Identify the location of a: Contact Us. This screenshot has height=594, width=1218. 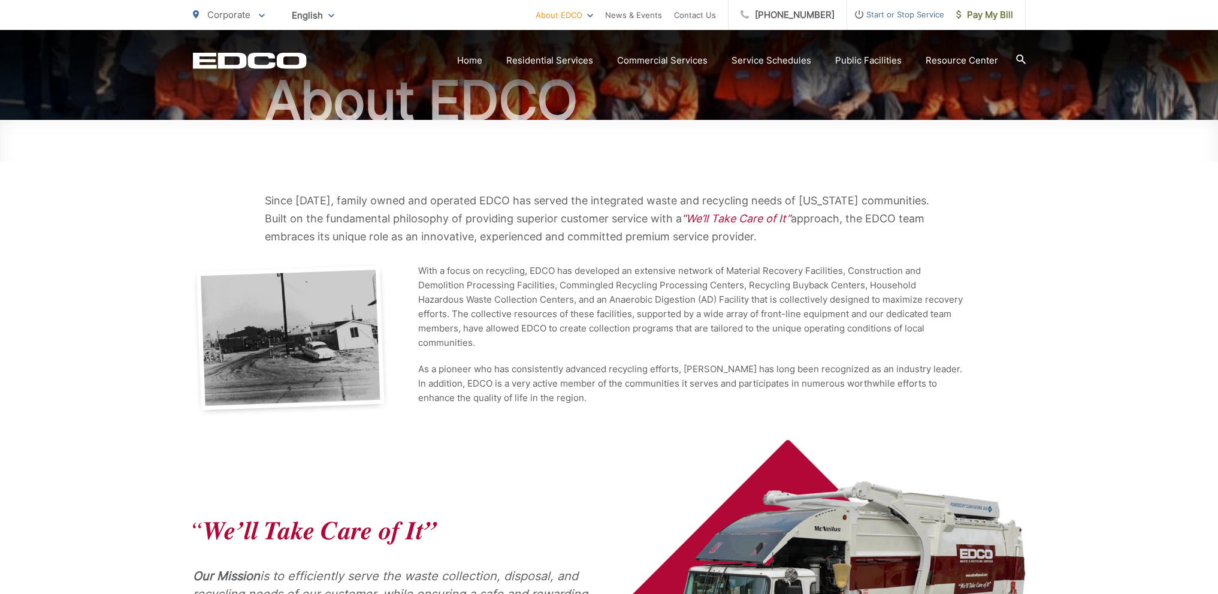
(695, 15).